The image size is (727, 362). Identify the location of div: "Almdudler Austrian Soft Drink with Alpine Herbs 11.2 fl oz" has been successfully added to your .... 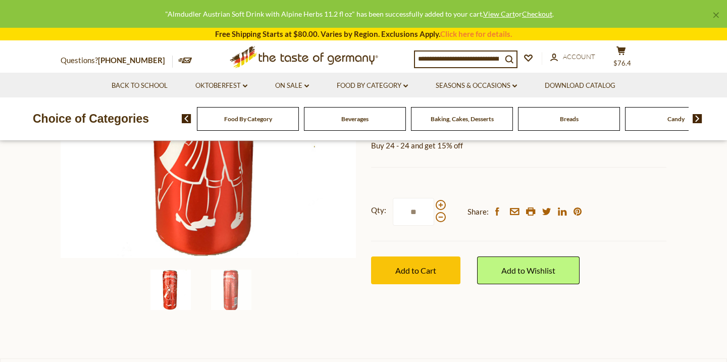
(360, 14).